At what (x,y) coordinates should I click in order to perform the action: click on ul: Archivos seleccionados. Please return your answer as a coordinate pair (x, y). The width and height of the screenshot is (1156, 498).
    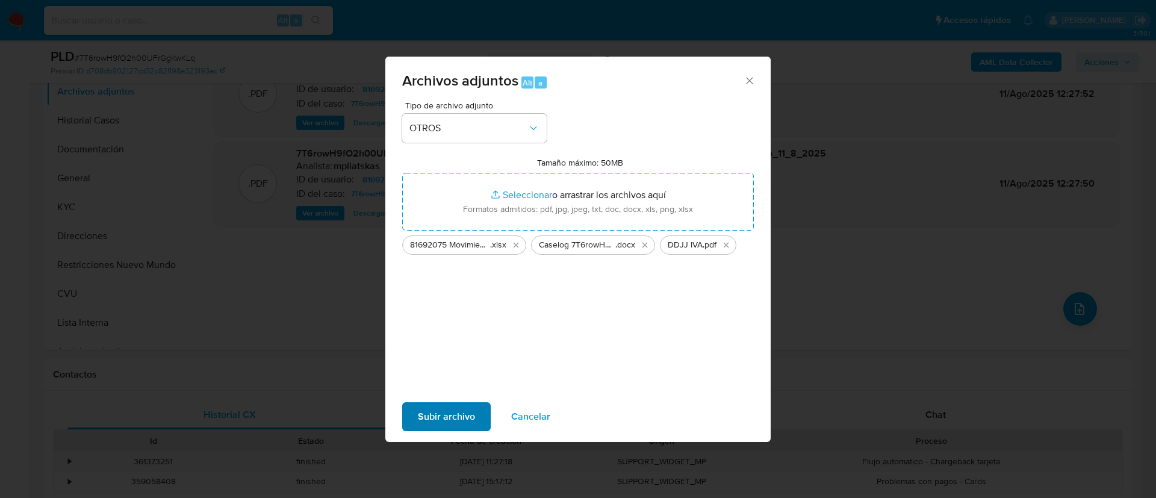
    Looking at the image, I should click on (578, 243).